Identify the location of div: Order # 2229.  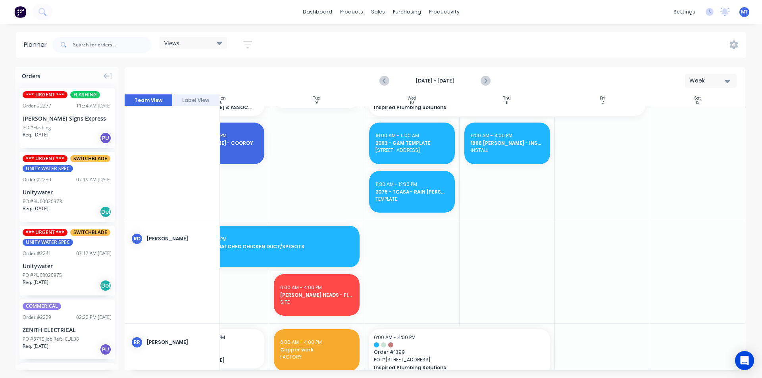
(37, 318).